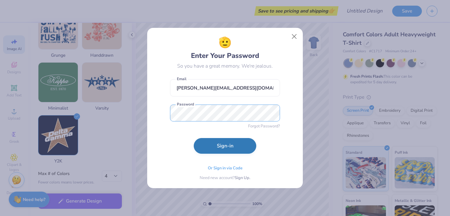 The width and height of the screenshot is (450, 216). What do you see at coordinates (294, 37) in the screenshot?
I see `button: Close` at bounding box center [294, 37].